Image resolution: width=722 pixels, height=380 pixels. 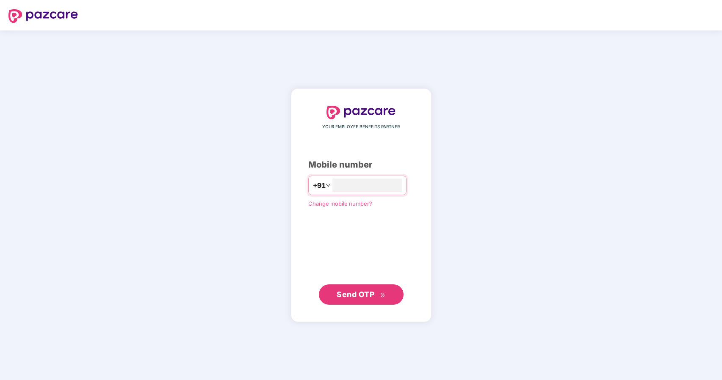 What do you see at coordinates (361, 295) in the screenshot?
I see `button: Send OTPdouble-right` at bounding box center [361, 295].